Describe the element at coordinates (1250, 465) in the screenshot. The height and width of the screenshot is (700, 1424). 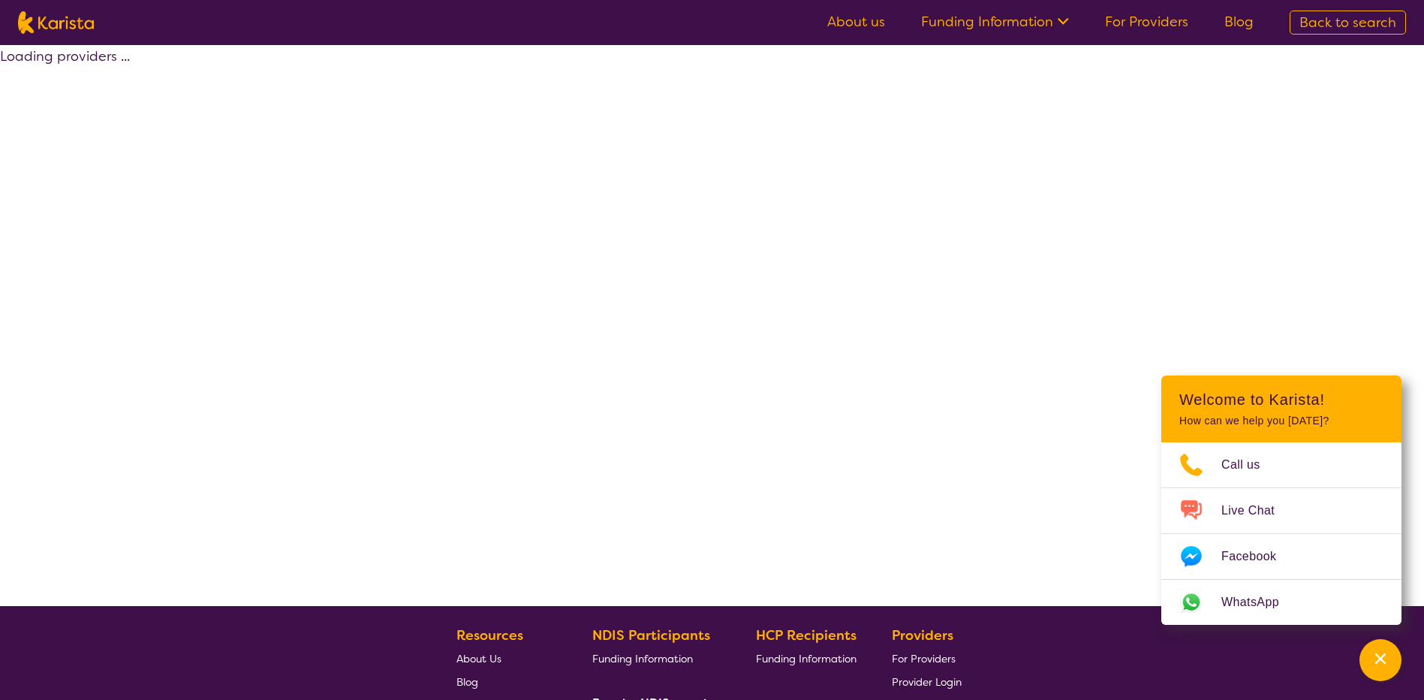
I see `span: Call us` at that location.